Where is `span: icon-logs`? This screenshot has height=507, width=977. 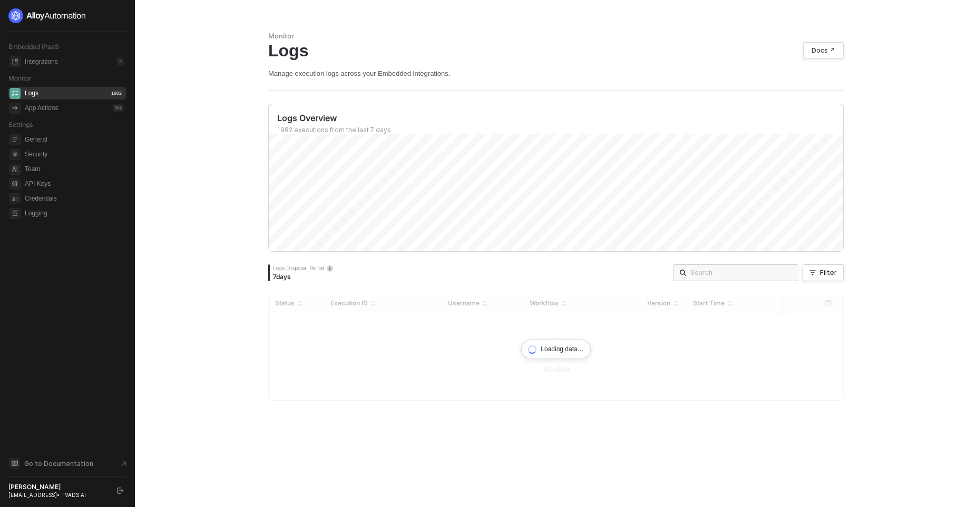 span: icon-logs is located at coordinates (15, 93).